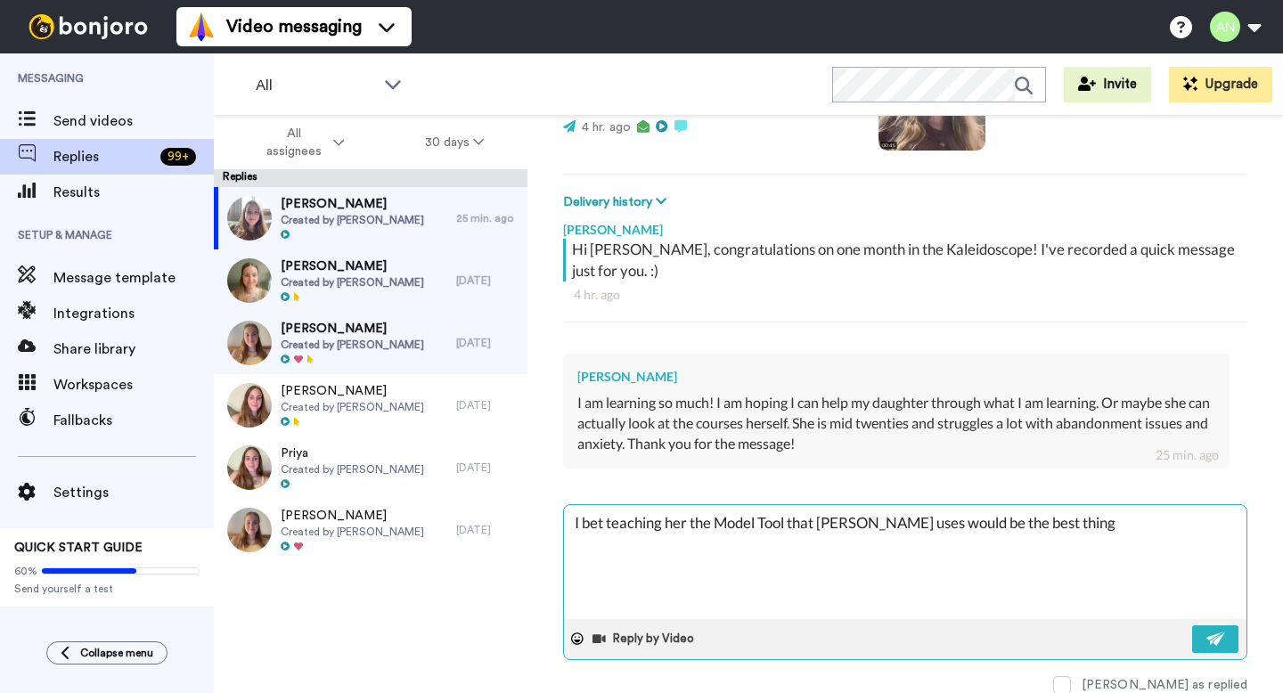 The height and width of the screenshot is (693, 1283). Describe the element at coordinates (905, 295) in the screenshot. I see `div: 4 hr. ago` at that location.